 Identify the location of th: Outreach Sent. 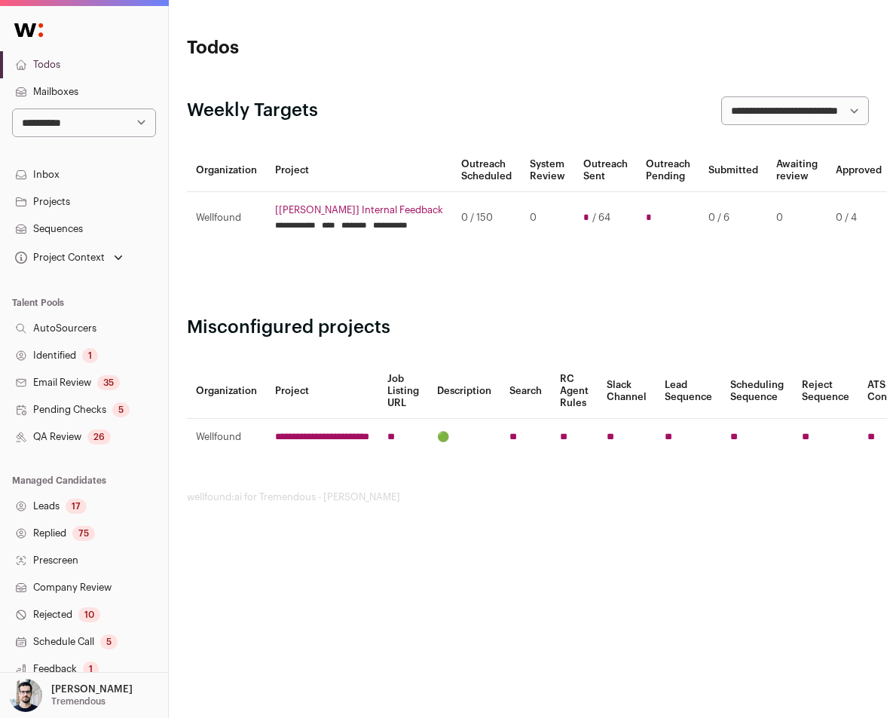
(605, 170).